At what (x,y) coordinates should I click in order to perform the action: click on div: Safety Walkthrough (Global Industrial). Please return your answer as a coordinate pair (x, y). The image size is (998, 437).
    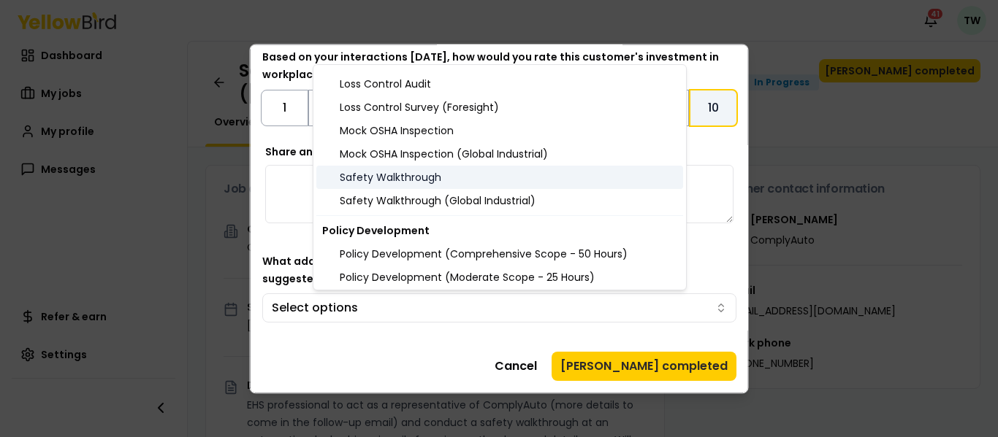
    Looking at the image, I should click on (500, 201).